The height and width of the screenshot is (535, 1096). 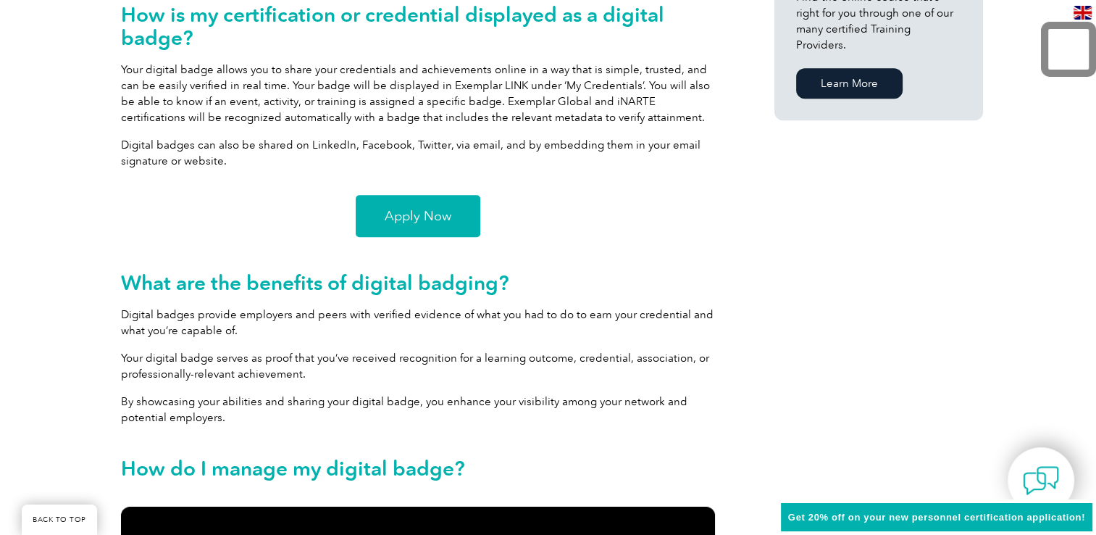 I want to click on a: Learn More, so click(x=849, y=83).